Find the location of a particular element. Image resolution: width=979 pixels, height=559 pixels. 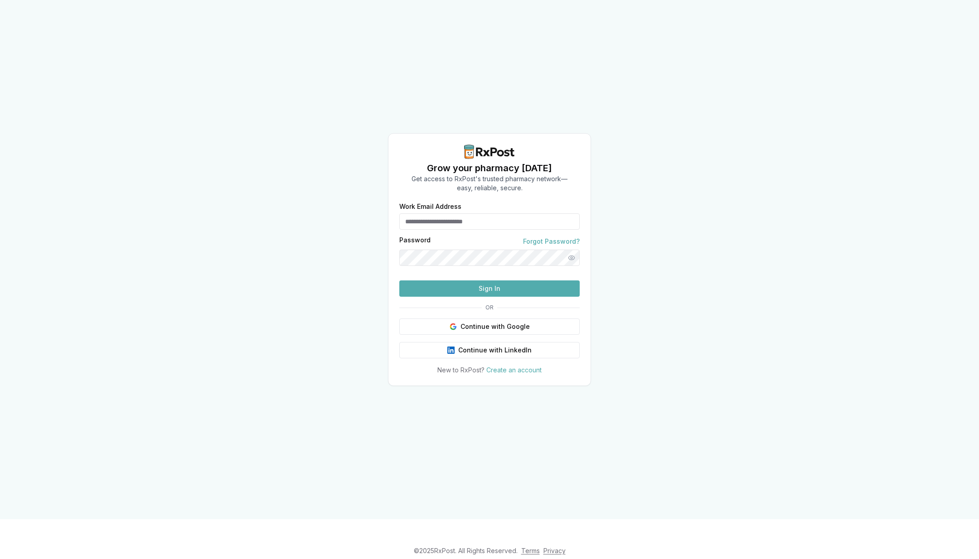

a: Forgot Password? is located at coordinates (551, 242).